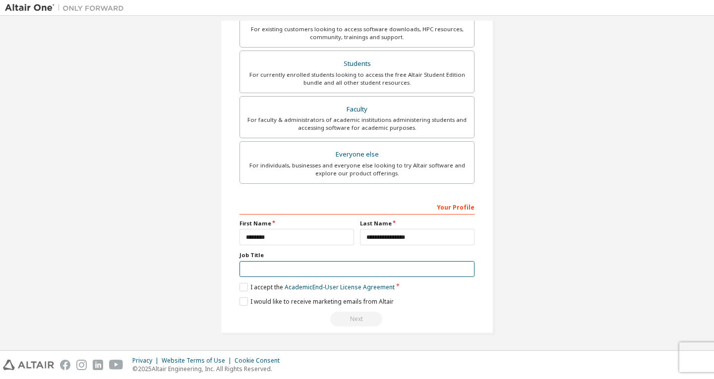  Describe the element at coordinates (357, 255) in the screenshot. I see `label: Job Title` at that location.